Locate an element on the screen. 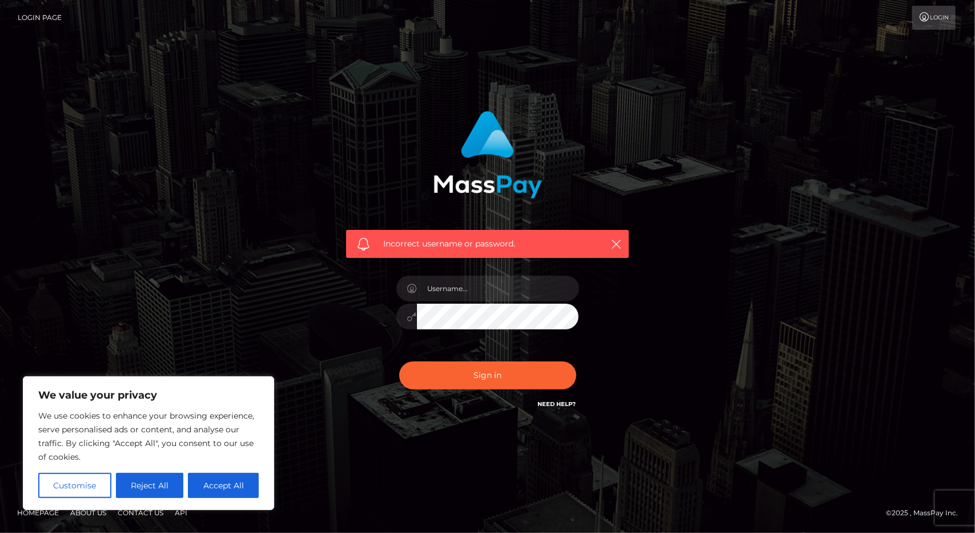 This screenshot has height=533, width=975. button: Customise is located at coordinates (75, 485).